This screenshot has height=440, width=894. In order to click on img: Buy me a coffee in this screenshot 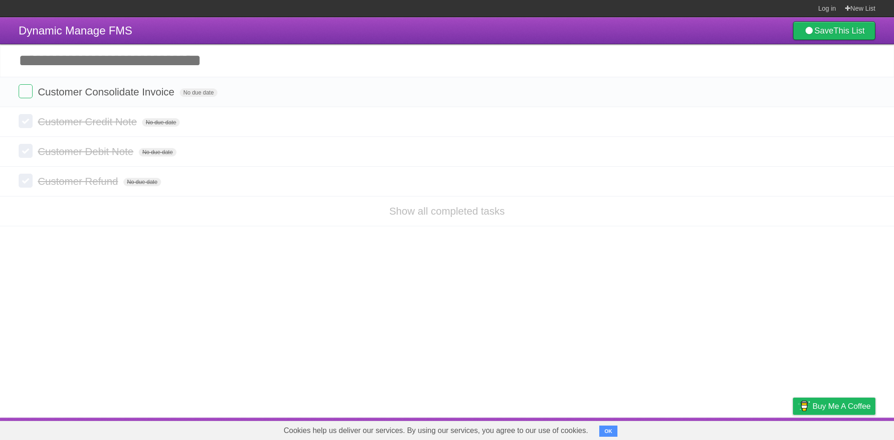, I will do `click(803, 406)`.